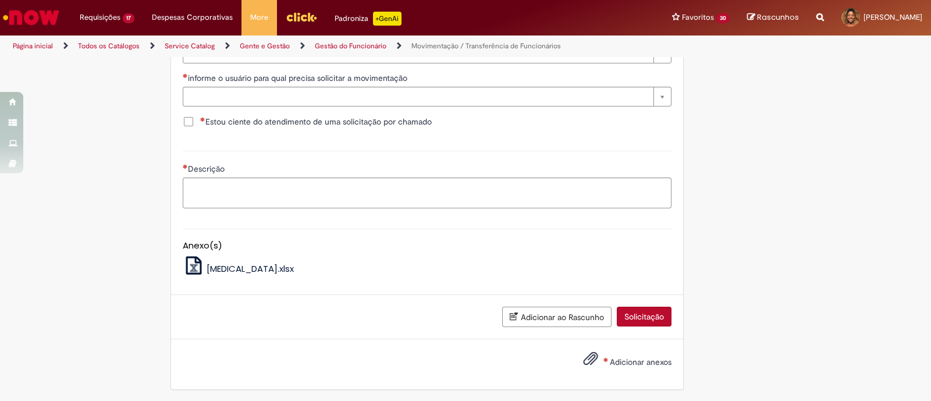 Image resolution: width=931 pixels, height=401 pixels. What do you see at coordinates (109, 46) in the screenshot?
I see `a: Todos os Catálogos` at bounding box center [109, 46].